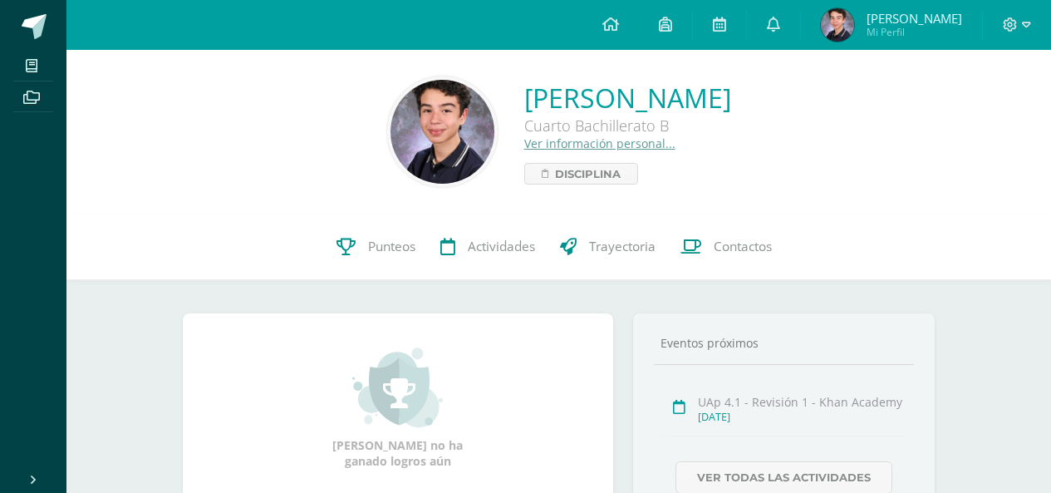  I want to click on img: 5b7afc3ede15ed473e6baccd141385fa.png, so click(837, 25).